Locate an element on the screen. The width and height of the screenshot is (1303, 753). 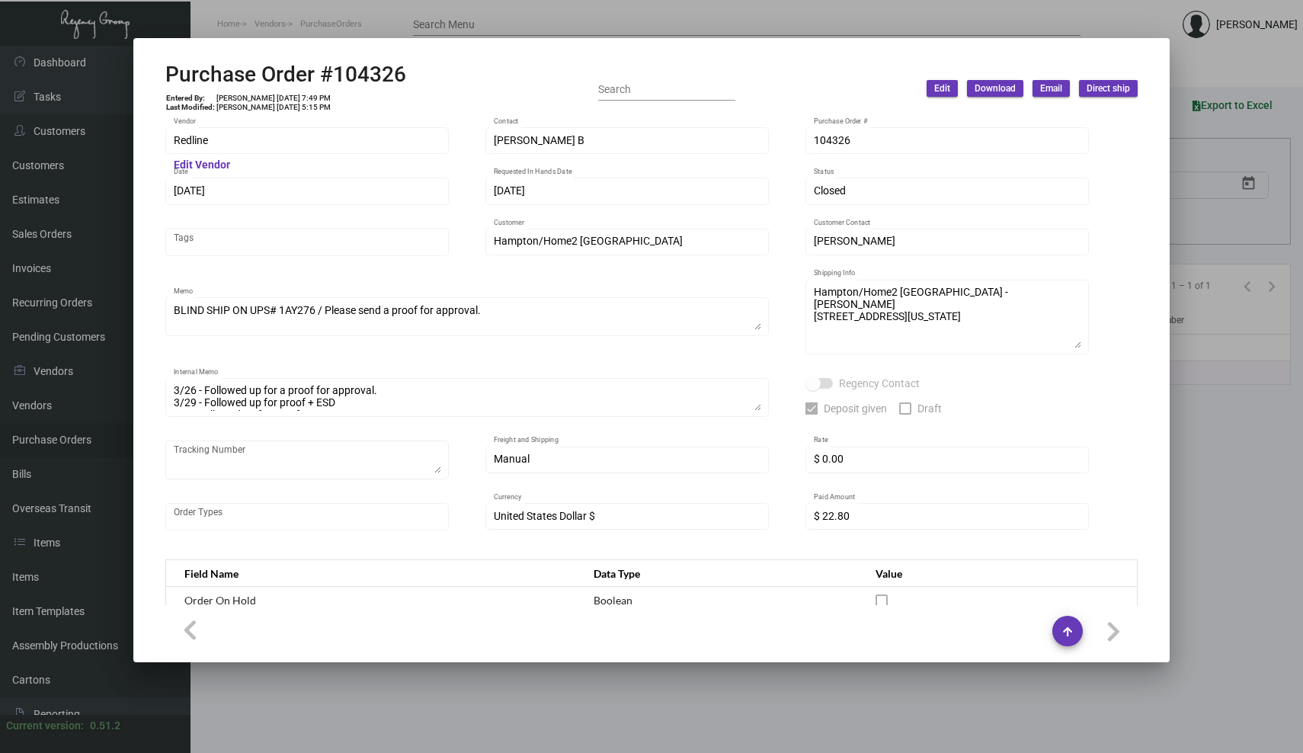
div: 0.51.2 is located at coordinates (105, 726).